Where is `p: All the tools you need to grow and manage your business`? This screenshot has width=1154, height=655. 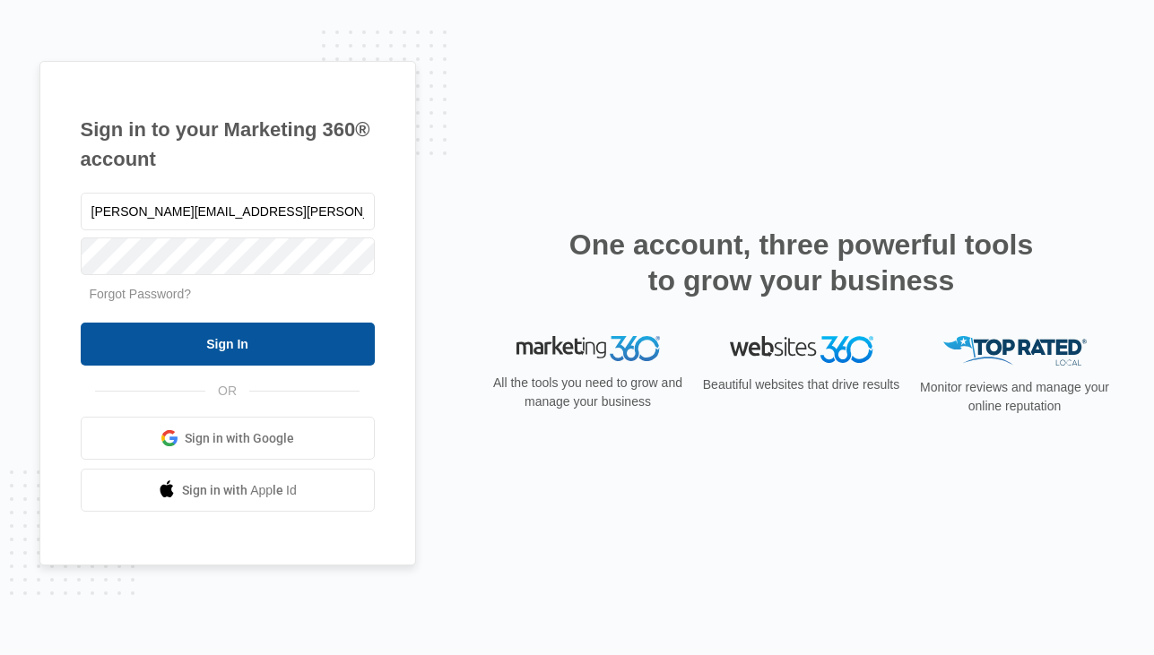
p: All the tools you need to grow and manage your business is located at coordinates (588, 393).